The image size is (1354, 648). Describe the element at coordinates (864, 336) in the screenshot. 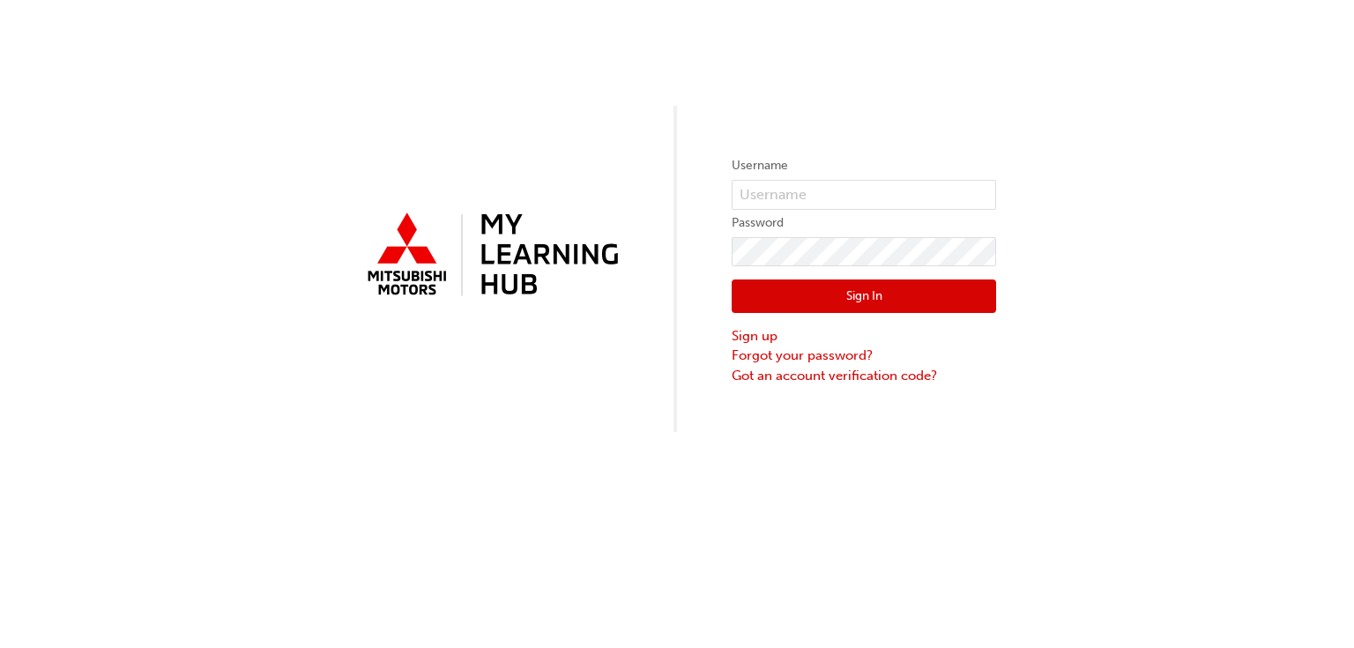

I see `a: Sign up` at that location.